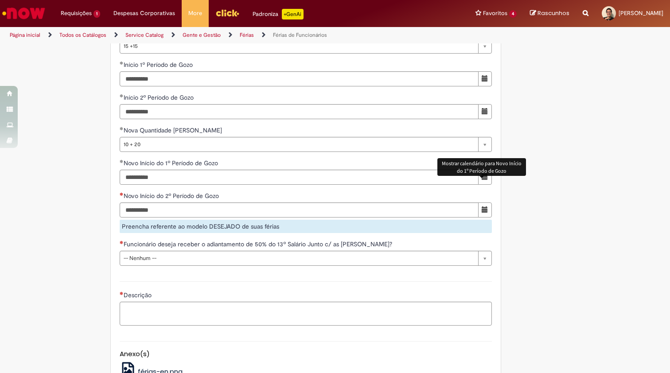 The height and width of the screenshot is (373, 670). Describe the element at coordinates (223, 35) in the screenshot. I see `ul: Trilhas de página` at that location.